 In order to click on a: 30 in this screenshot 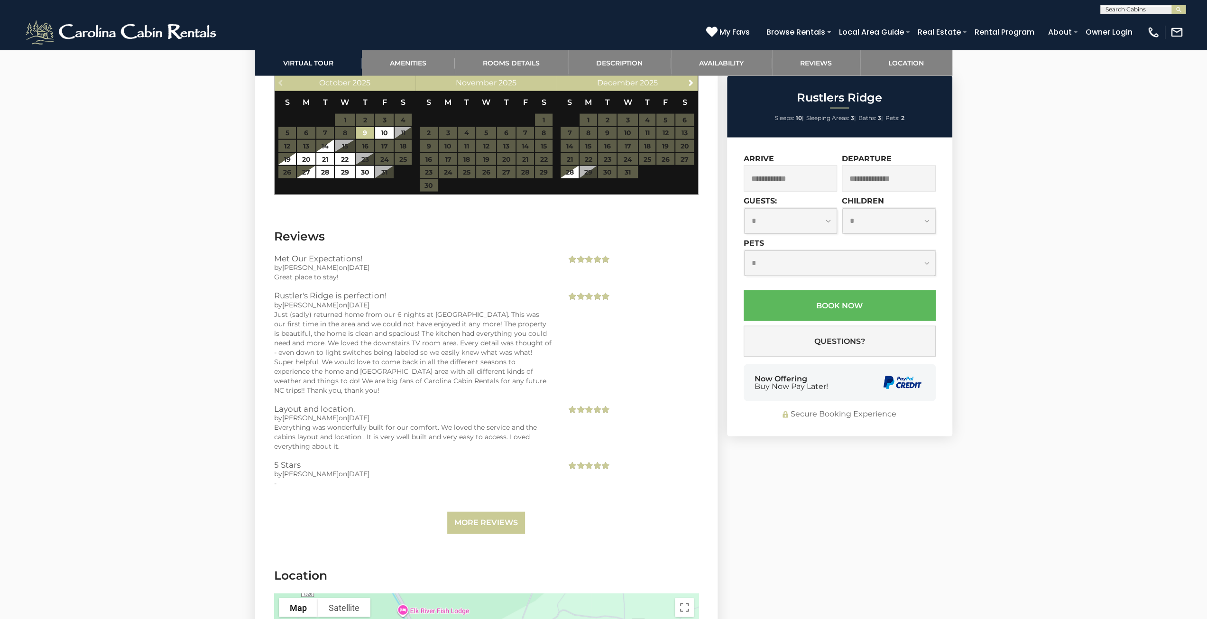, I will do `click(365, 172)`.